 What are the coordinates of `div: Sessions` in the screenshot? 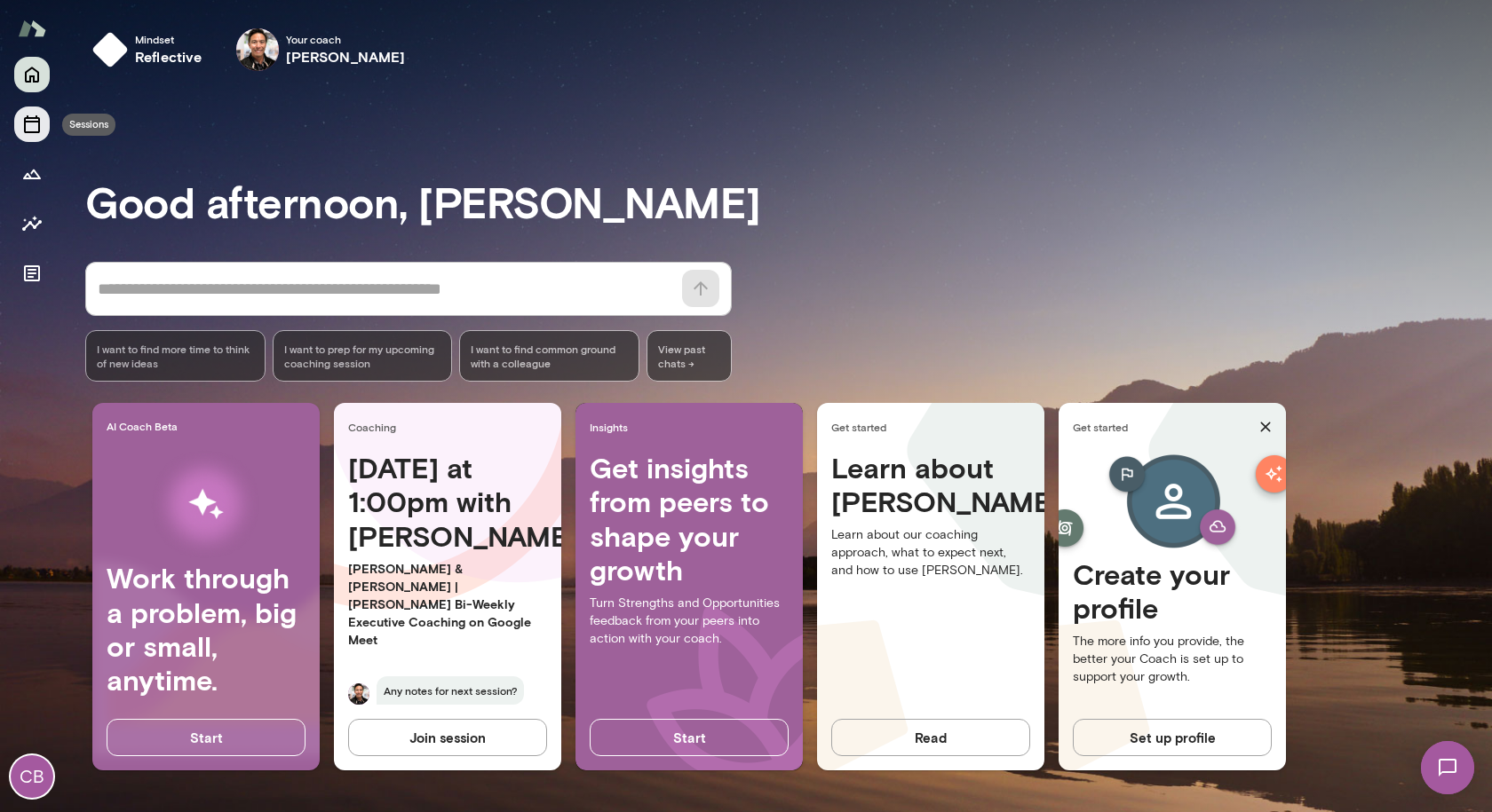 It's located at (89, 124).